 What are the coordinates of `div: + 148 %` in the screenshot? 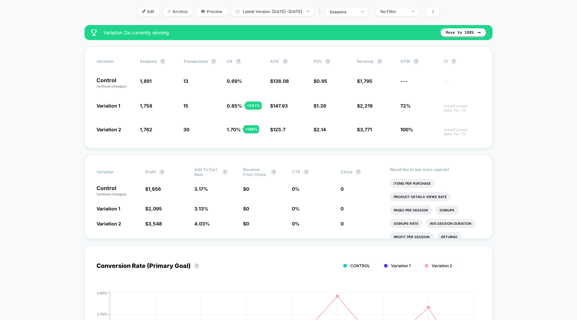 It's located at (251, 129).